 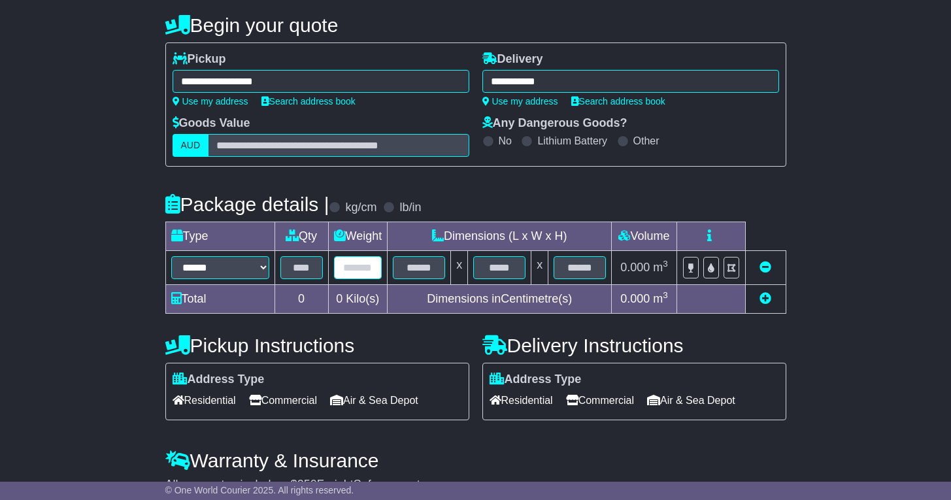 I want to click on div: All our quotes include a $ FreightSafe warranty., so click(x=476, y=485).